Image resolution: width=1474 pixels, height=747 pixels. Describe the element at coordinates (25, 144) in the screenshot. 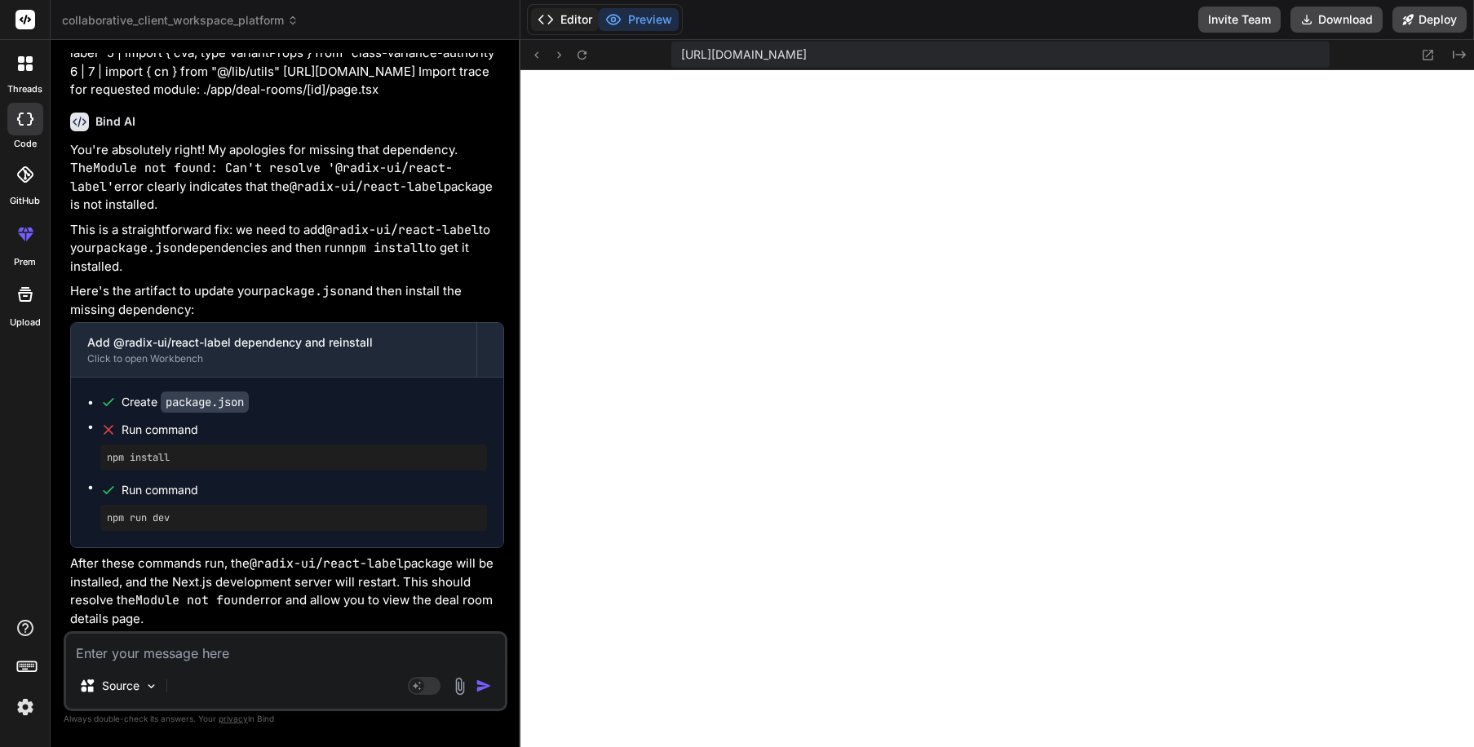

I see `label: code` at that location.